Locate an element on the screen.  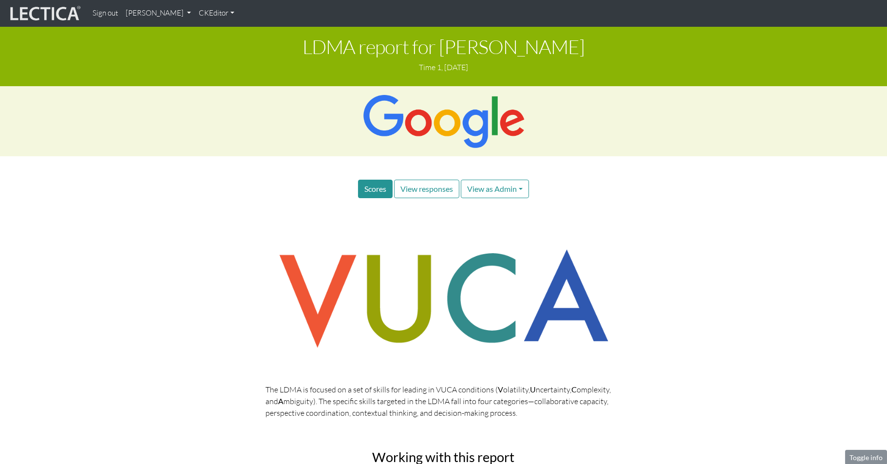
img: Google Logo is located at coordinates (443, 121).